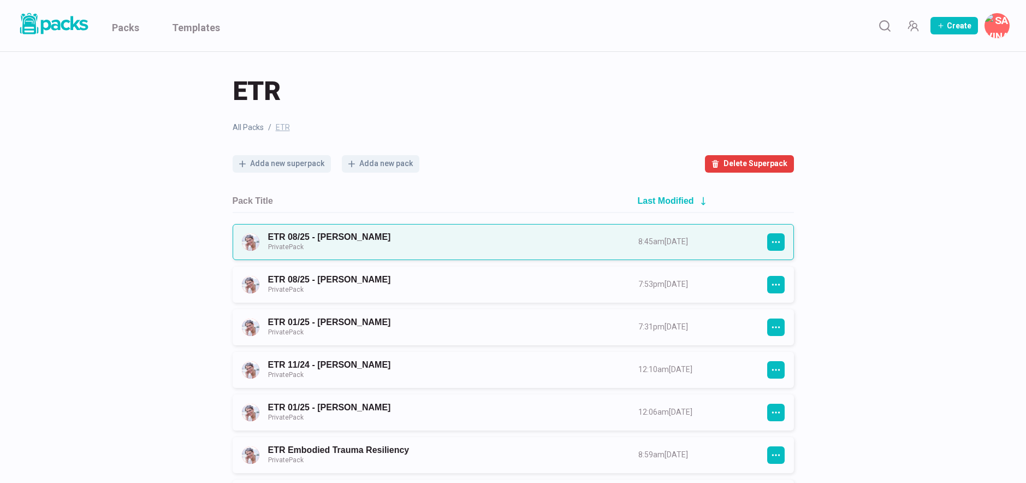 The image size is (1026, 483). I want to click on button: Create Pack, so click(954, 26).